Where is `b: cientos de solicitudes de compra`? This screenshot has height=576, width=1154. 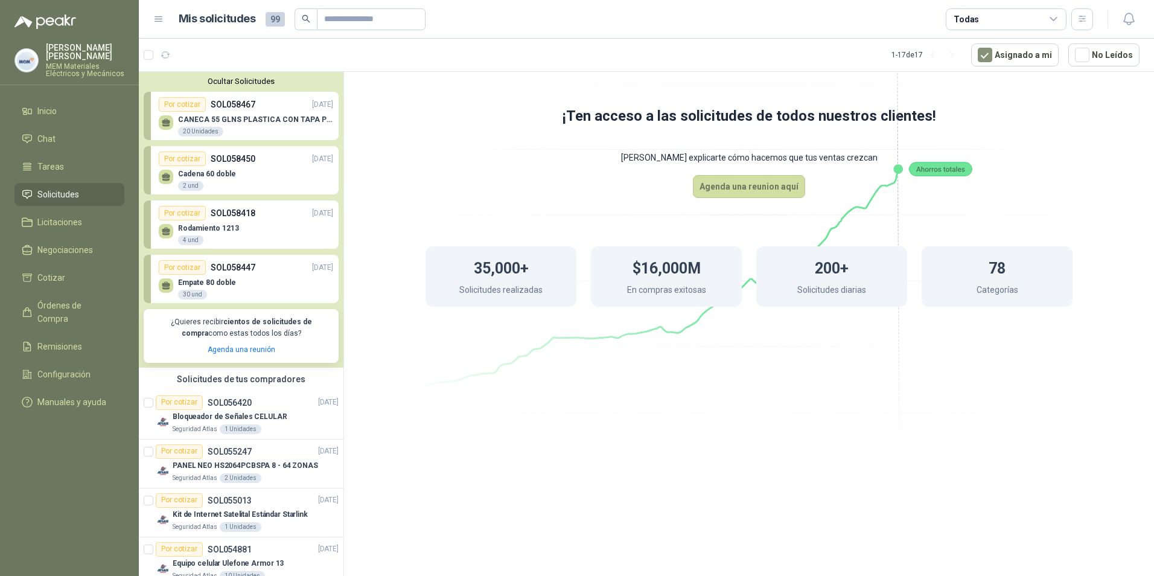
b: cientos de solicitudes de compra is located at coordinates (247, 327).